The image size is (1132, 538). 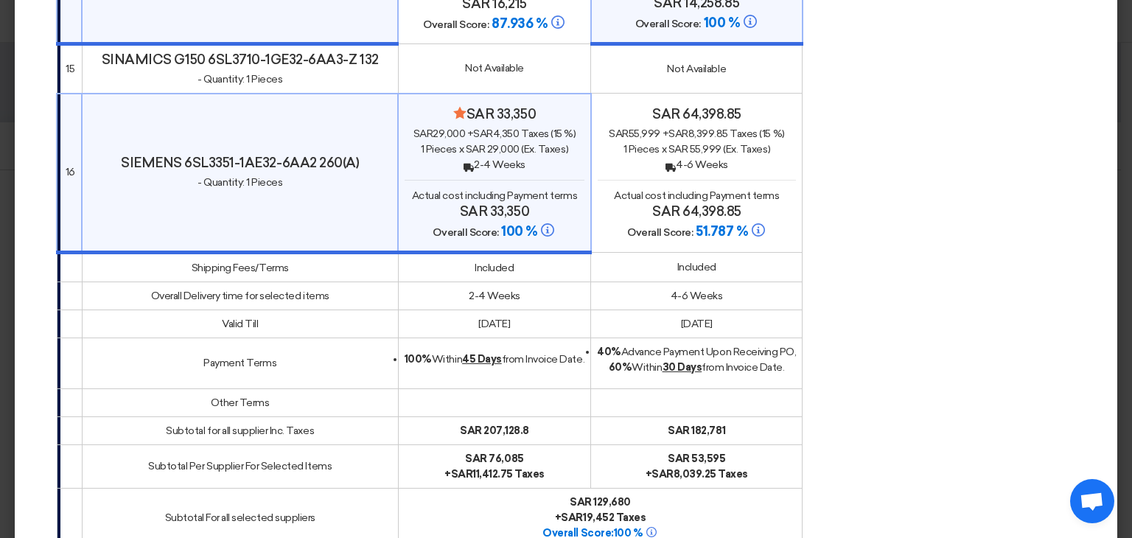 What do you see at coordinates (683, 367) in the screenshot?
I see `u: 30 Days` at bounding box center [683, 367].